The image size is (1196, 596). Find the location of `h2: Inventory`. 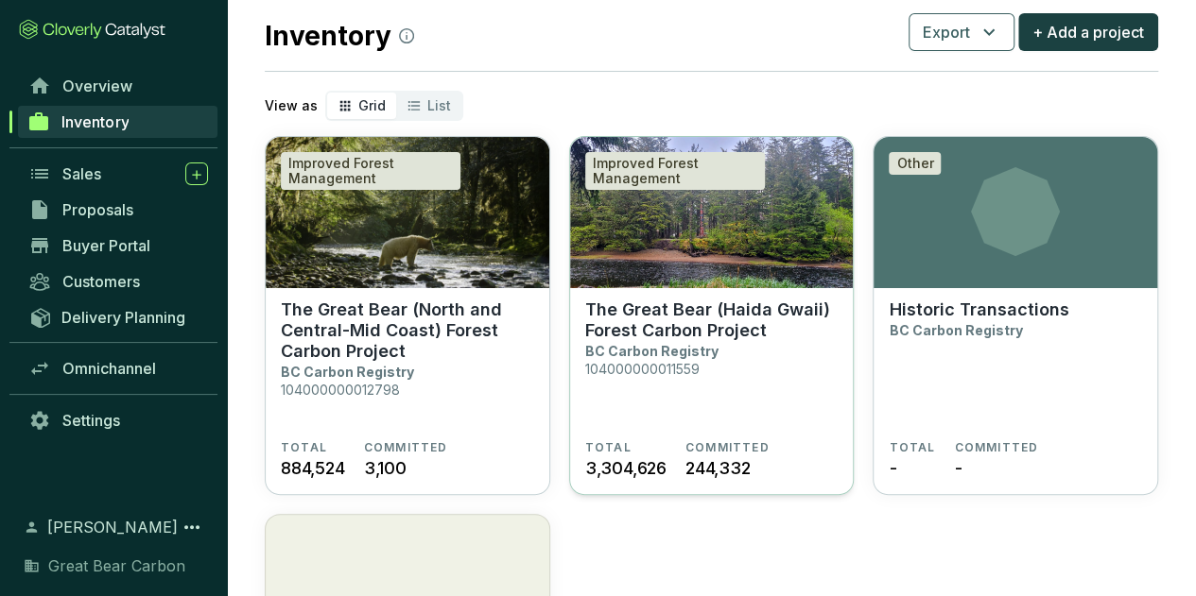

h2: Inventory is located at coordinates (339, 36).